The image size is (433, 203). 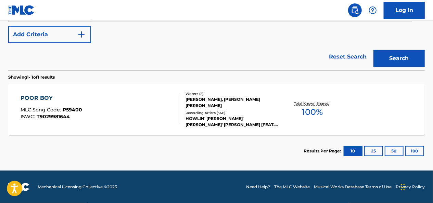 I want to click on img: logo, so click(x=19, y=187).